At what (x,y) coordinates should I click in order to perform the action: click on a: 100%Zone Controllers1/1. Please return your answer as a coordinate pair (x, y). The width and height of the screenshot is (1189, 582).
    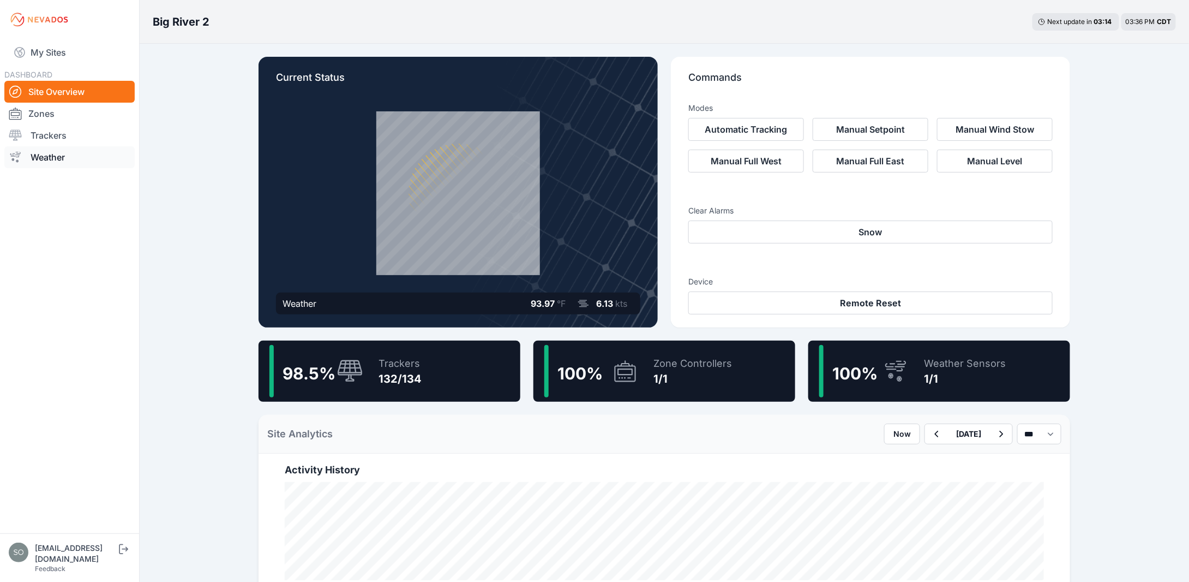
    Looking at the image, I should click on (665, 371).